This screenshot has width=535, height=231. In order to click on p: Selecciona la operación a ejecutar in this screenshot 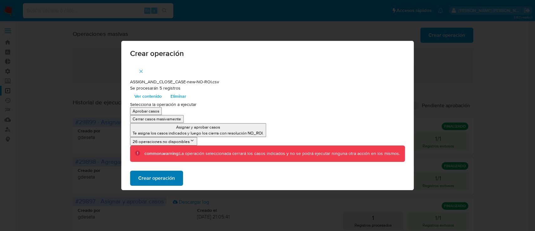, I will do `click(268, 104)`.